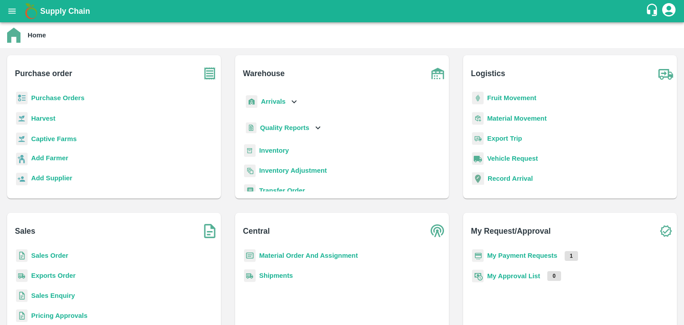 The image size is (684, 325). I want to click on b: Quality Reports, so click(285, 128).